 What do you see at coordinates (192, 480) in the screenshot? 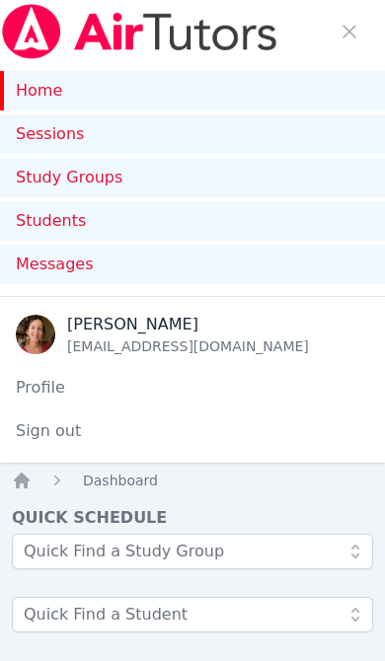
I see `nav: Breadcrumb` at bounding box center [192, 480].